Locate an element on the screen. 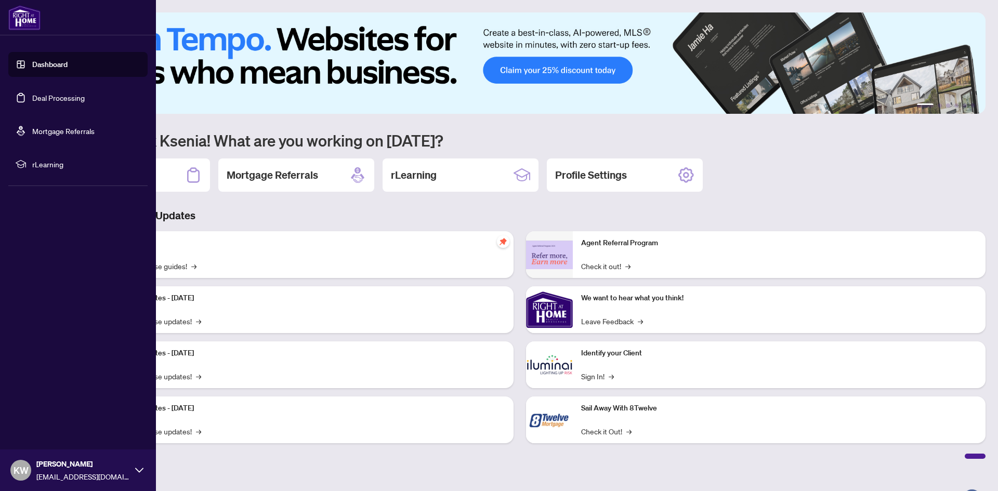  h2: rLearning is located at coordinates (414, 175).